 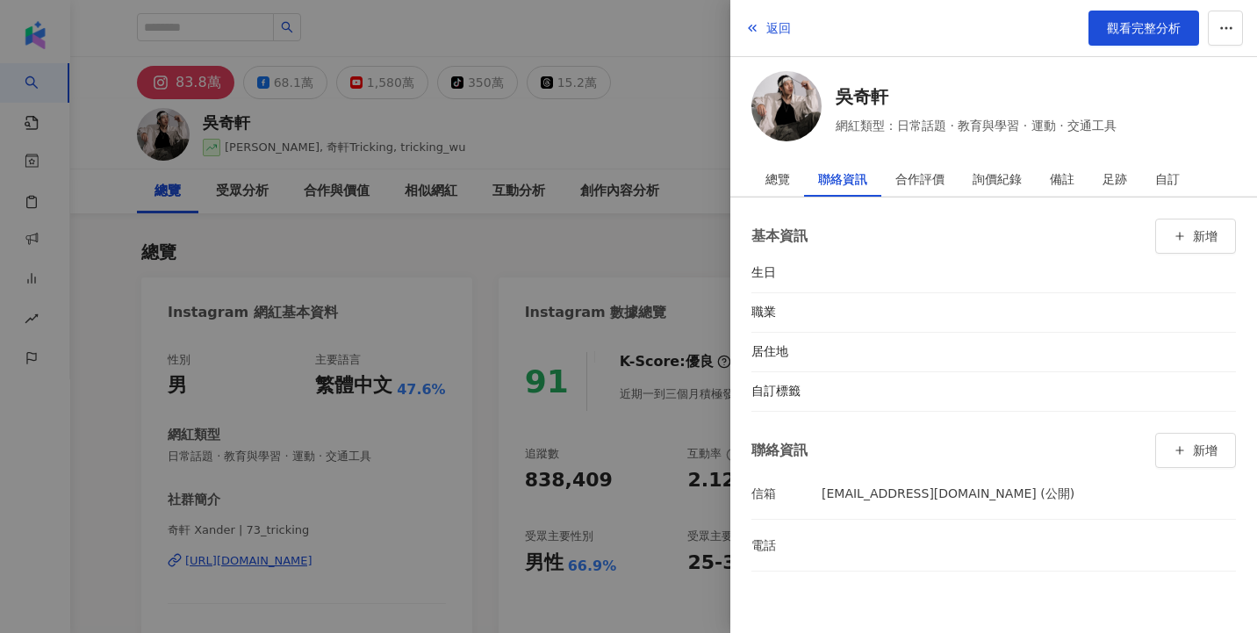 I want to click on div: 總覽, so click(x=778, y=179).